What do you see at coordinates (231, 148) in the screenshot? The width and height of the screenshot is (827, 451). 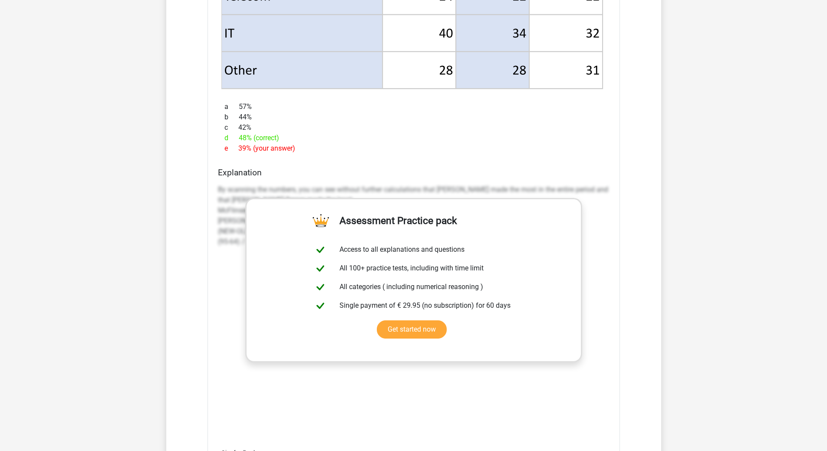 I see `span: e` at bounding box center [231, 148].